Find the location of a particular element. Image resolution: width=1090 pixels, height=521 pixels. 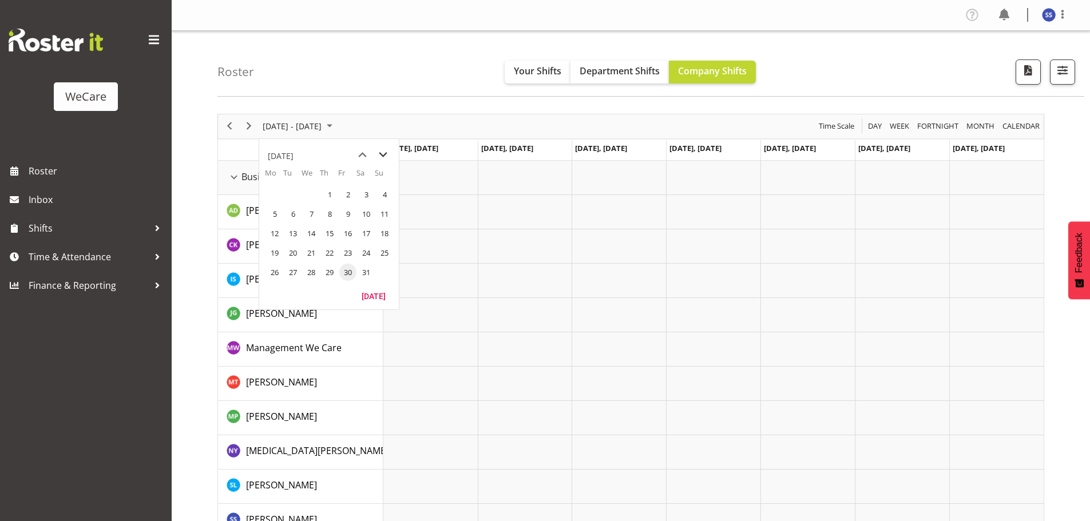

span: Fortnight is located at coordinates (938, 126).